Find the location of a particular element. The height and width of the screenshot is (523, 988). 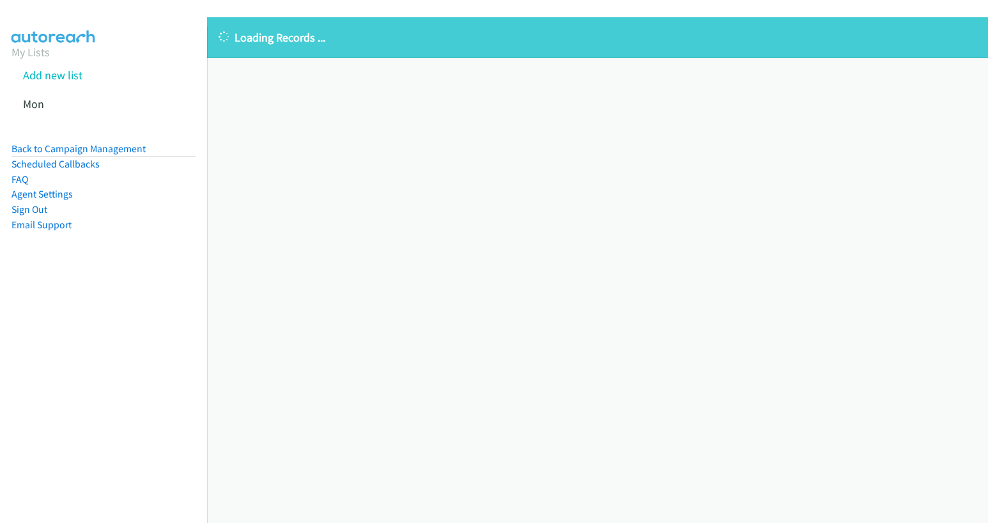

p: Loading Records ... is located at coordinates (597, 37).